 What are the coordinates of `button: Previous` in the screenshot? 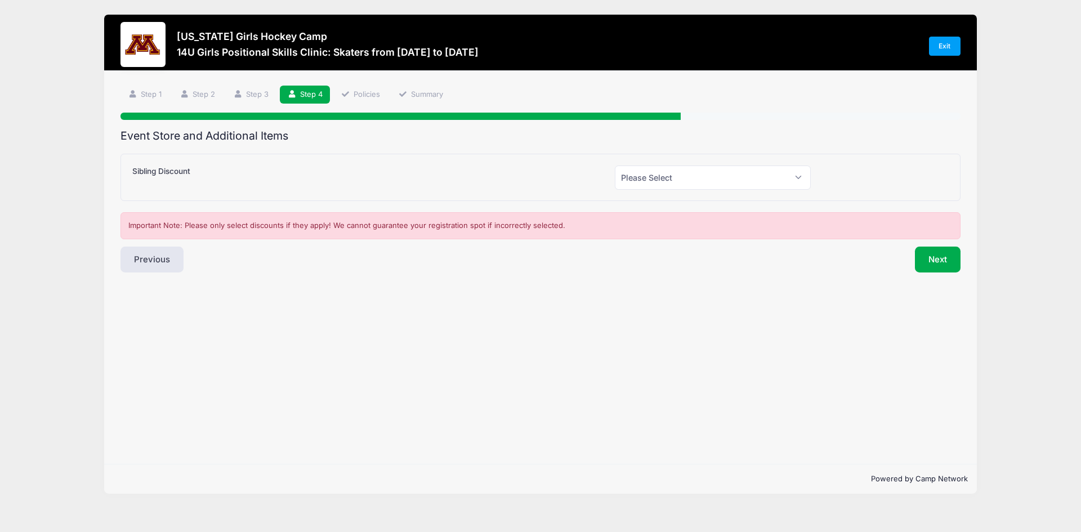 It's located at (152, 260).